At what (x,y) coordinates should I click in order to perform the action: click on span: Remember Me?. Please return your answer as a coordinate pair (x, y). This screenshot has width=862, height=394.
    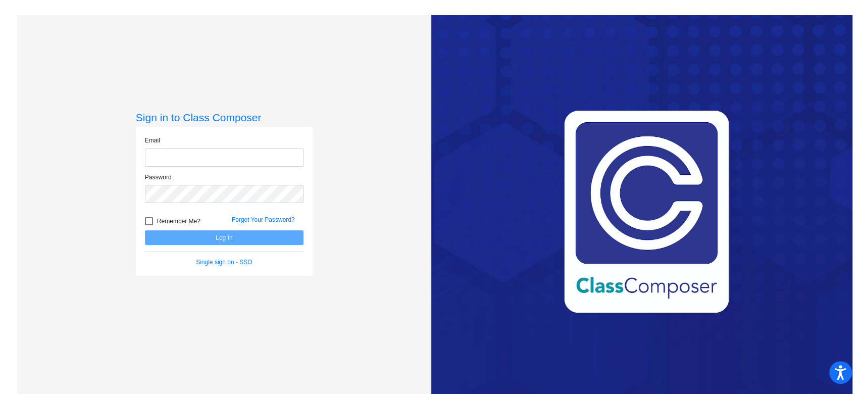
    Looking at the image, I should click on (179, 221).